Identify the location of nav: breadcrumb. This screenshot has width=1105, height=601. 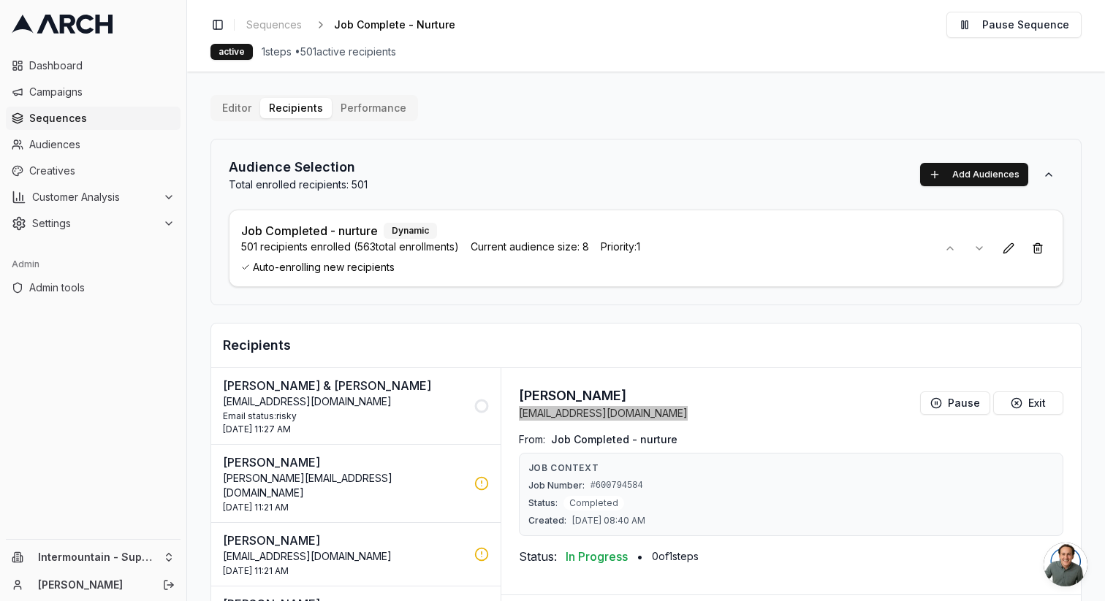
(359, 25).